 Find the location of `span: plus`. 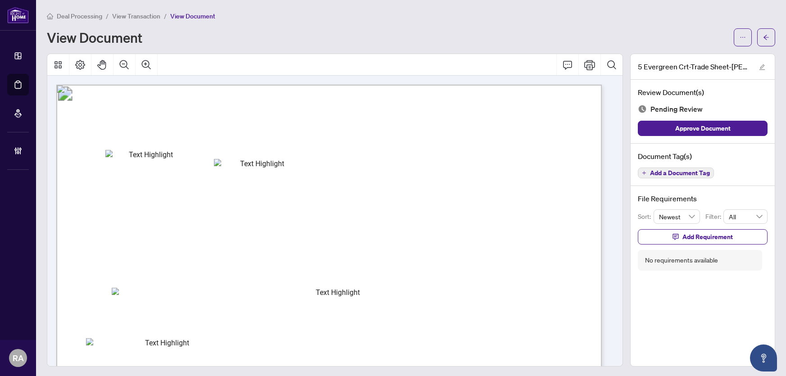

span: plus is located at coordinates (644, 173).